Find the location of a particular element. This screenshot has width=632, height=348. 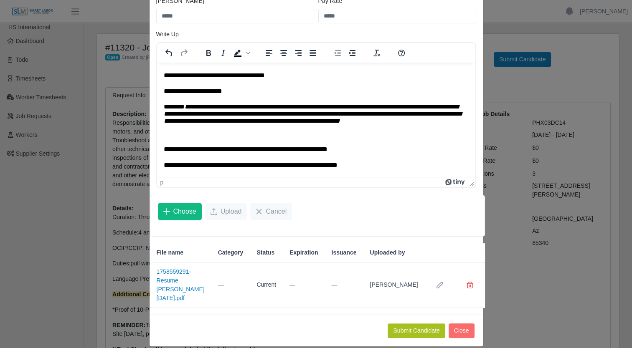

button: Increase indent is located at coordinates (352, 53).